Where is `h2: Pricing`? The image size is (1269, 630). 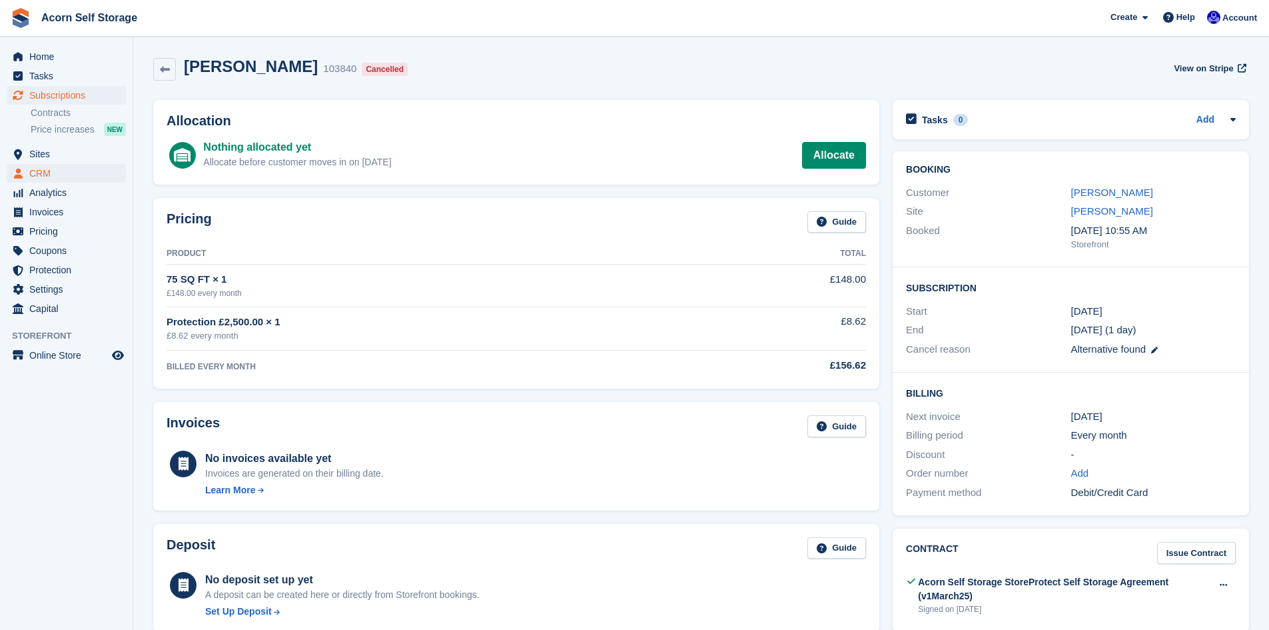
h2: Pricing is located at coordinates (189, 222).